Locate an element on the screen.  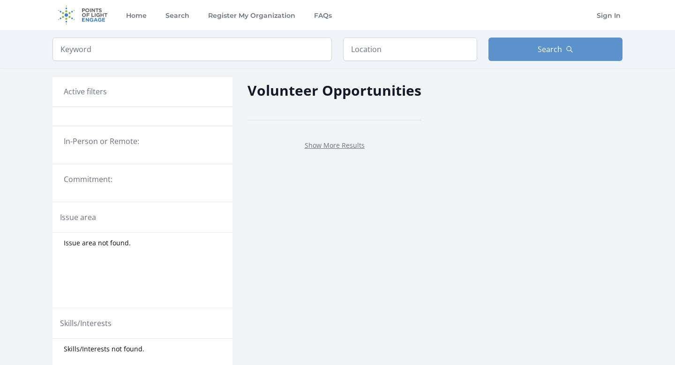
input: Location is located at coordinates (410, 49).